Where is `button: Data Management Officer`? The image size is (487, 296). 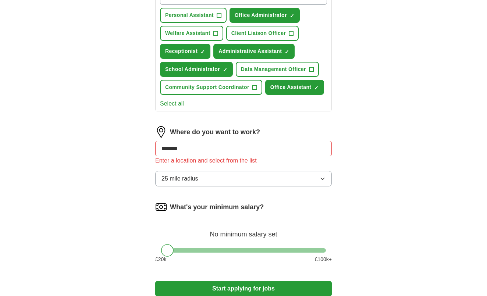
button: Data Management Officer is located at coordinates (277, 69).